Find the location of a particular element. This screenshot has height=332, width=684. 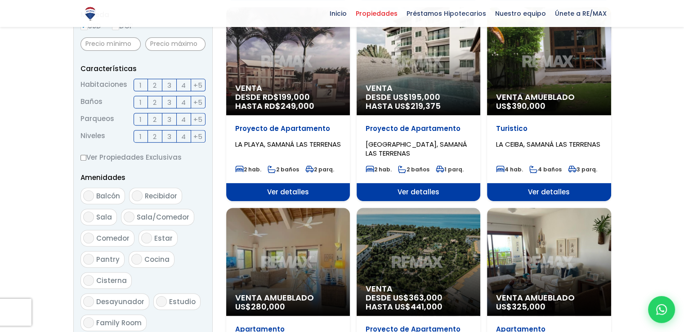

input: Family Room is located at coordinates (89, 323).